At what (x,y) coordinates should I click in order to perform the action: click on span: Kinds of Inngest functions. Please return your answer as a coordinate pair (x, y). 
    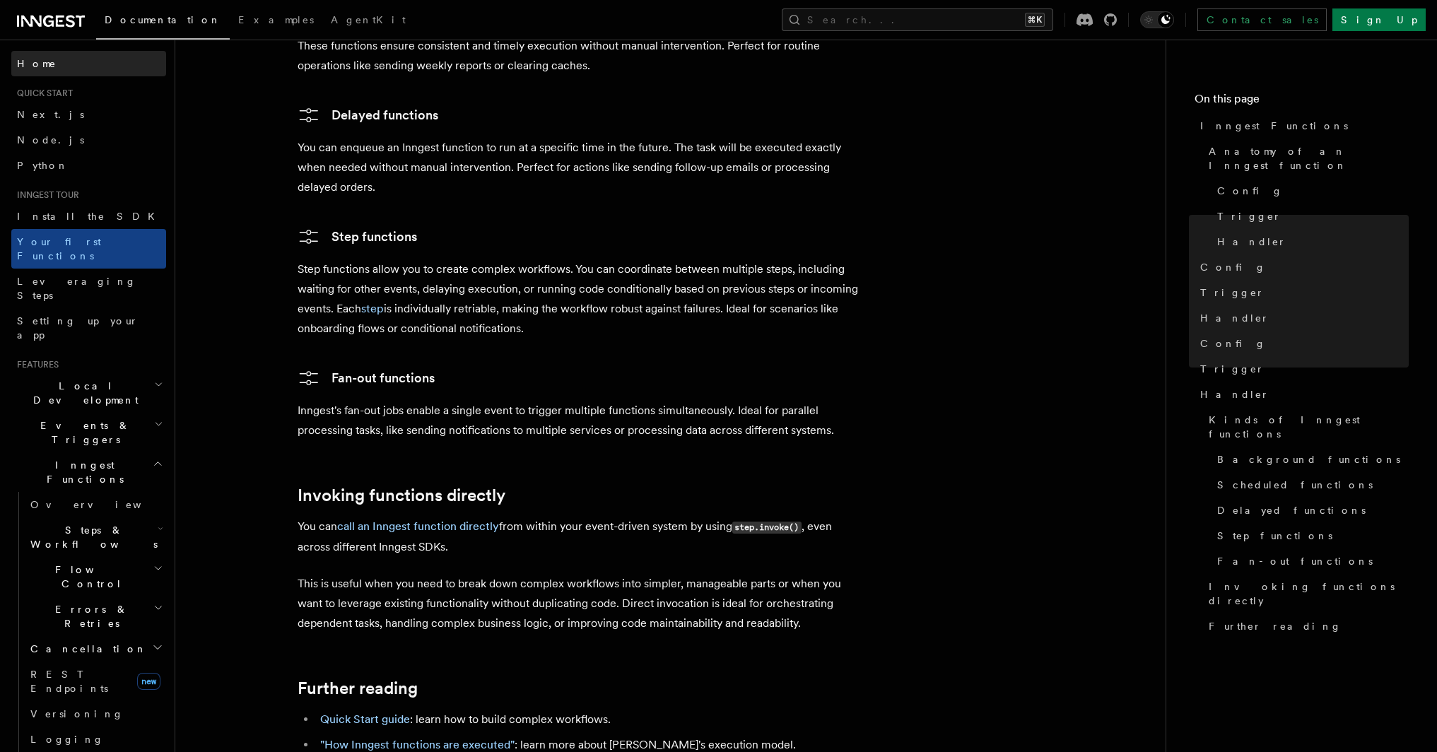
    Looking at the image, I should click on (1309, 427).